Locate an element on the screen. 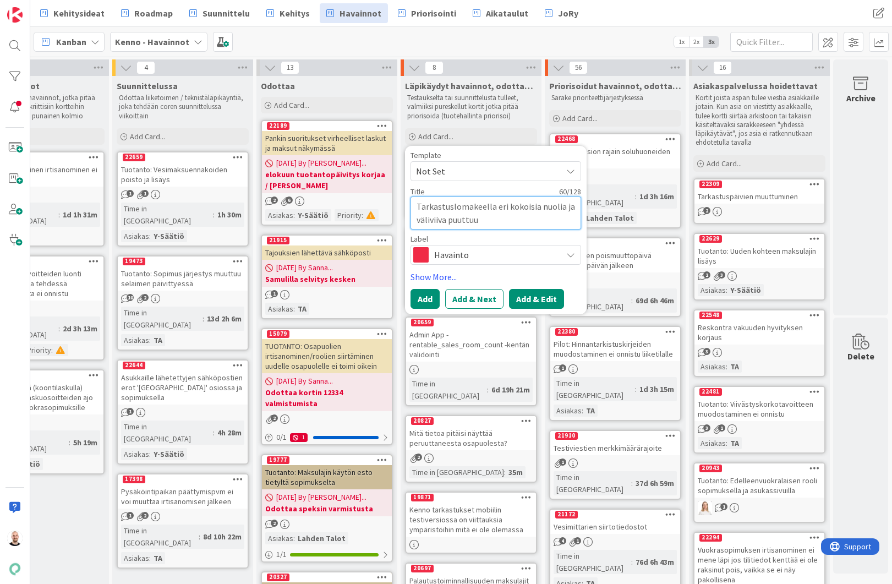  div: 21915 is located at coordinates (327, 241).